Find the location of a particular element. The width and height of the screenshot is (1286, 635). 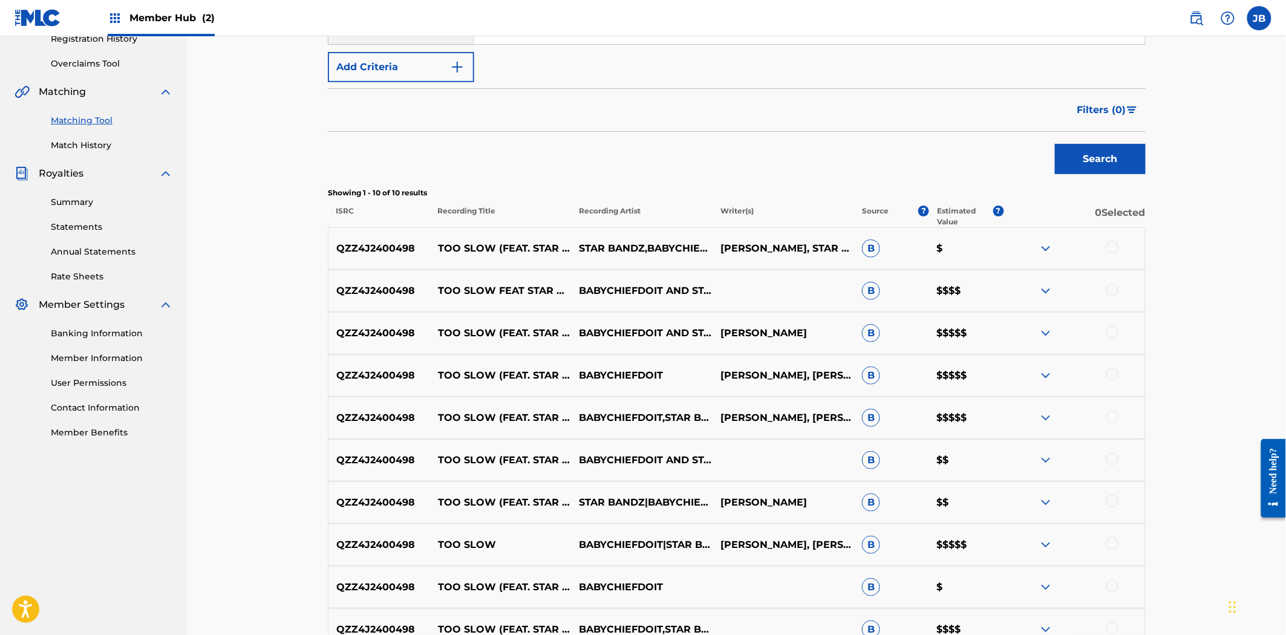

img: search is located at coordinates (1197, 18).